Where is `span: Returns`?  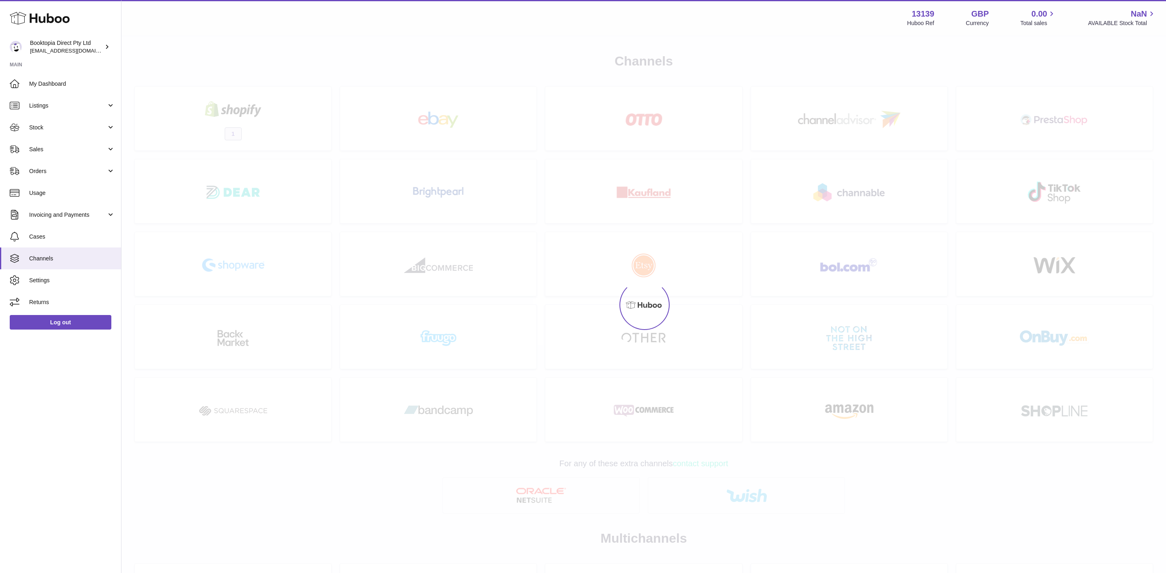
span: Returns is located at coordinates (72, 302).